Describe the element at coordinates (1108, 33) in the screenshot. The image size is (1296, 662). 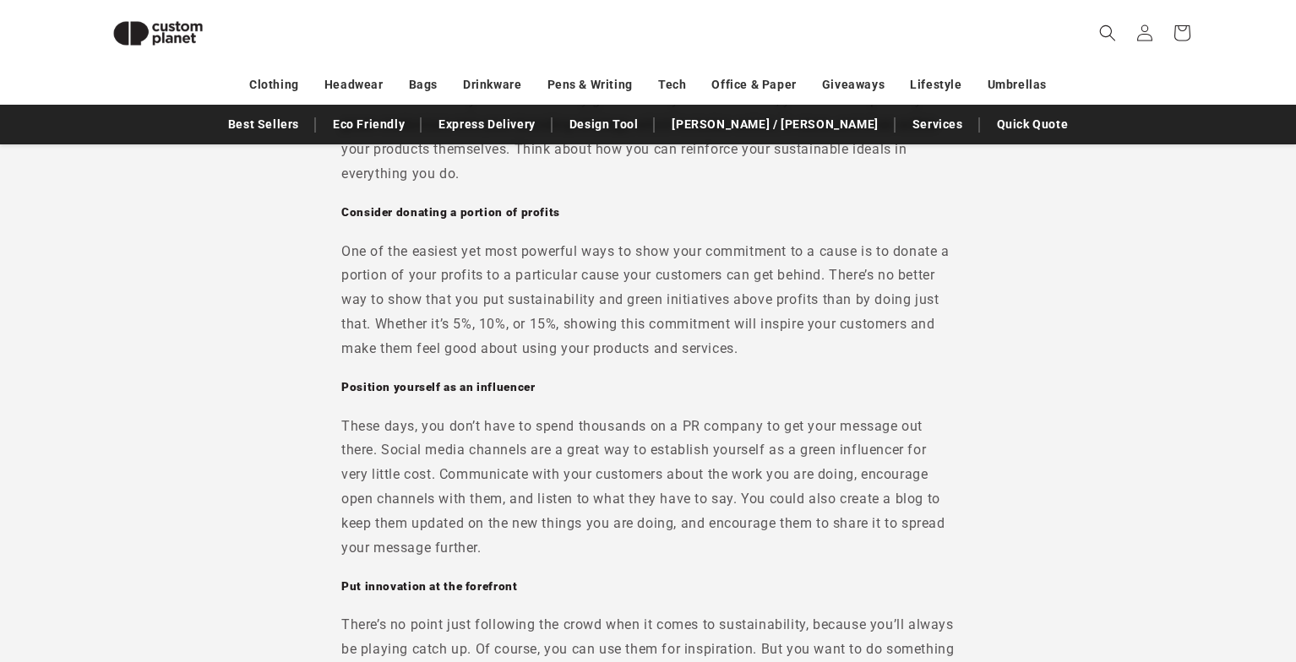
I see `summary: Search` at that location.